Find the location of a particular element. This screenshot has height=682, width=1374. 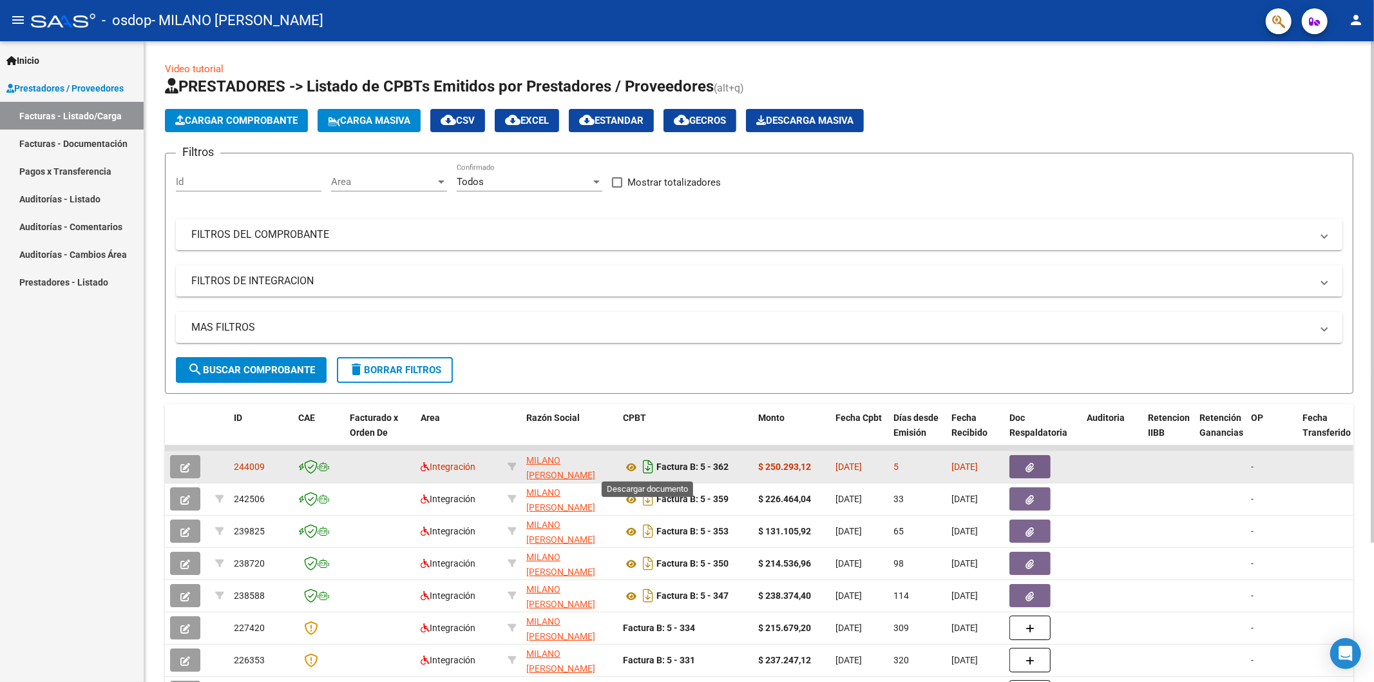

mat-icon: search is located at coordinates (195, 369).